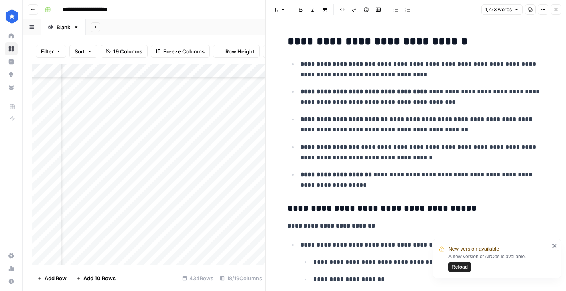  Describe the element at coordinates (11, 88) in the screenshot. I see `a: Your Data` at that location.